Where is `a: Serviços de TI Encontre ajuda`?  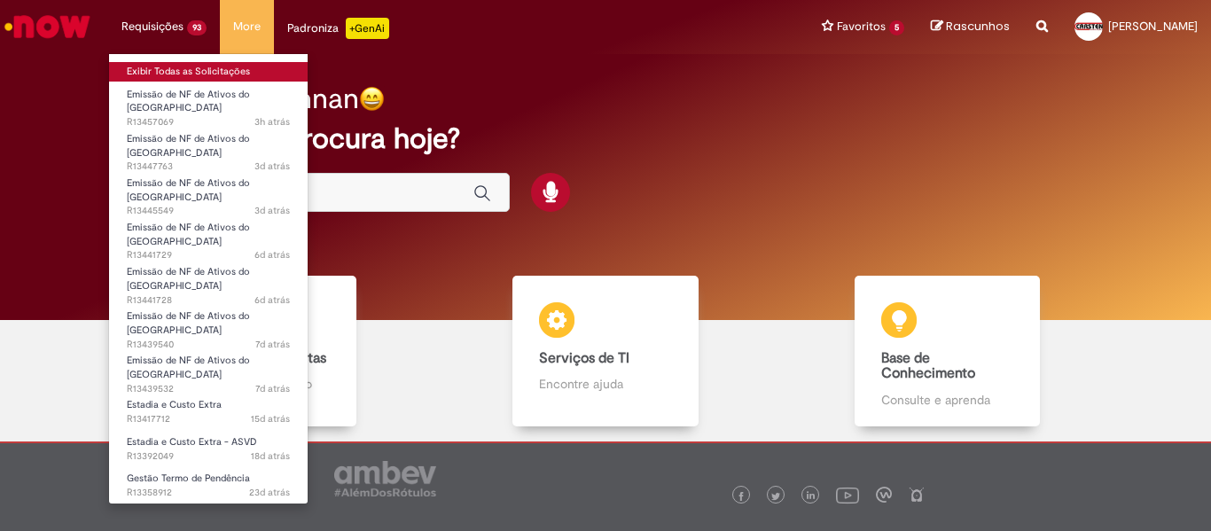
a: Serviços de TI Encontre ajuda is located at coordinates (604, 351).